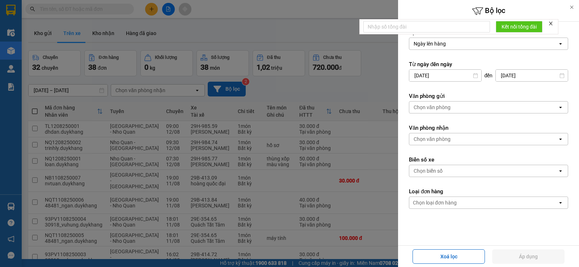 This screenshot has width=579, height=267. Describe the element at coordinates (435, 203) in the screenshot. I see `div: Chọn loại đơn hàng` at that location.